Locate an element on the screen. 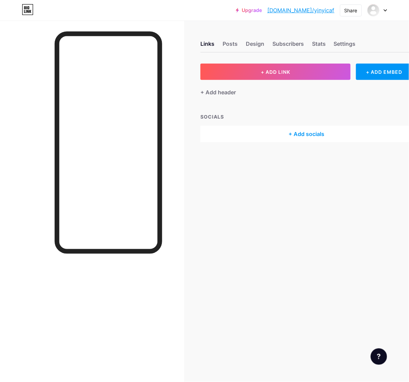 The image size is (409, 382). img: YIN YI CAFE is located at coordinates (373, 10).